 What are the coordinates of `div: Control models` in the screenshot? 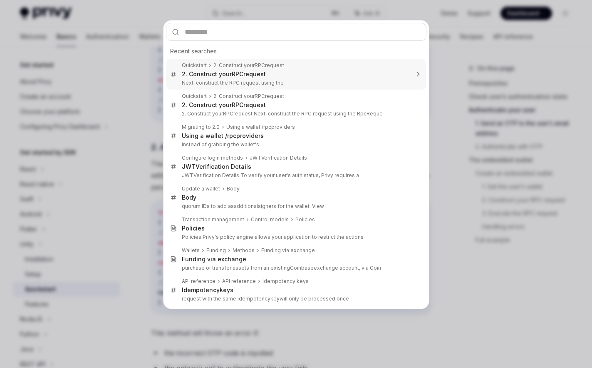 It's located at (270, 219).